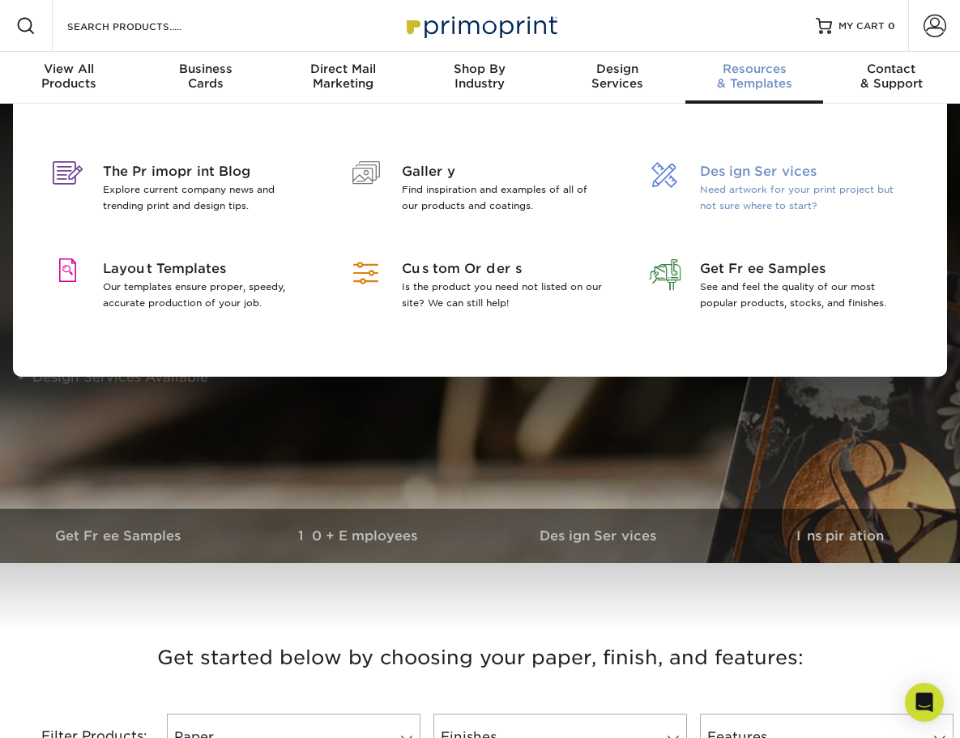 The width and height of the screenshot is (960, 738). What do you see at coordinates (924, 702) in the screenshot?
I see `div: Open Intercom Messenger` at bounding box center [924, 702].